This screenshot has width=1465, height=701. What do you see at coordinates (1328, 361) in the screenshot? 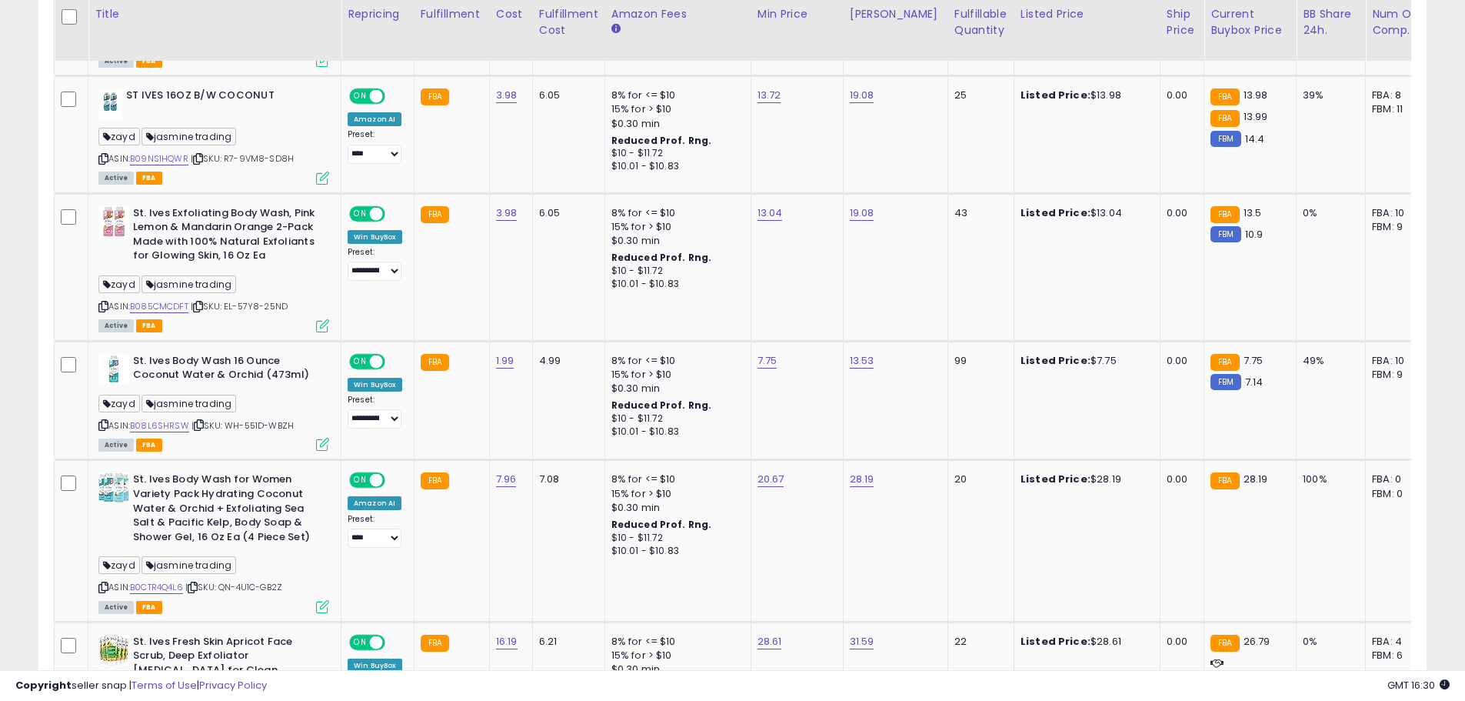
I see `div: 49%` at bounding box center [1328, 361].